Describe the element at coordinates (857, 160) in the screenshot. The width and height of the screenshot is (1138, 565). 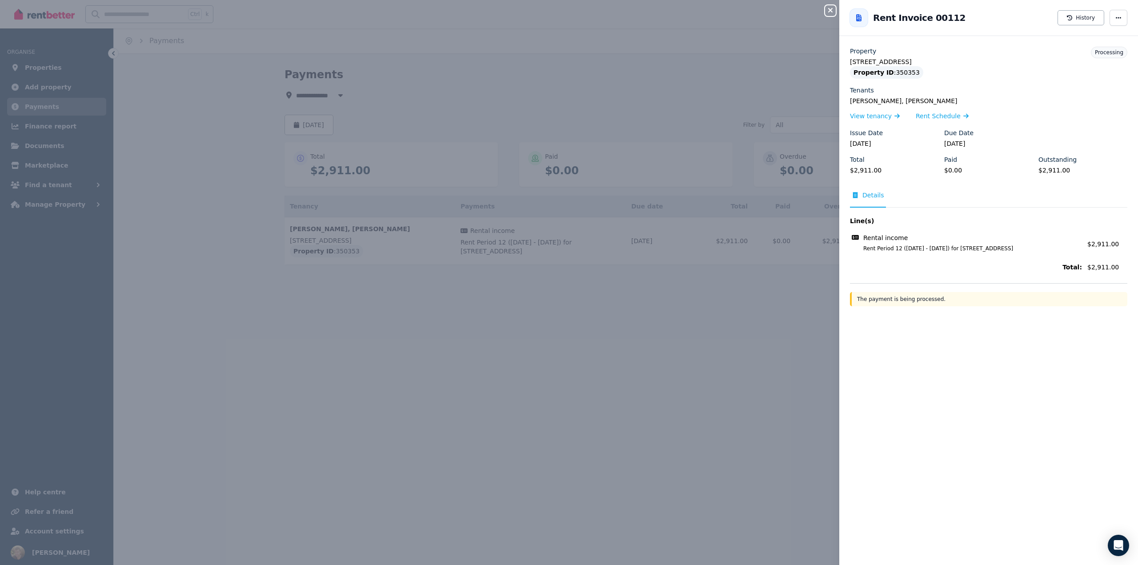
I see `label: Total` at that location.